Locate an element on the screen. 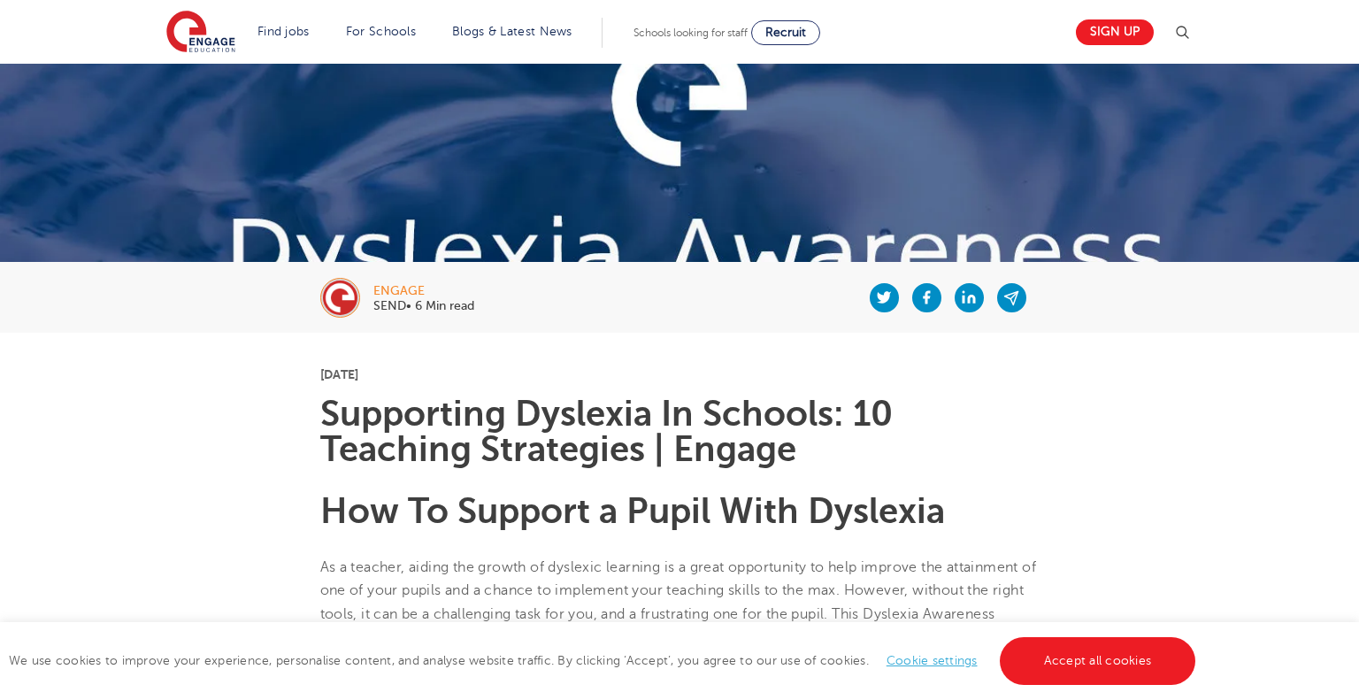 This screenshot has height=700, width=1359. h1: Supporting Dyslexia In Schools: 10 Teaching Strategies | Engage is located at coordinates (679, 432).